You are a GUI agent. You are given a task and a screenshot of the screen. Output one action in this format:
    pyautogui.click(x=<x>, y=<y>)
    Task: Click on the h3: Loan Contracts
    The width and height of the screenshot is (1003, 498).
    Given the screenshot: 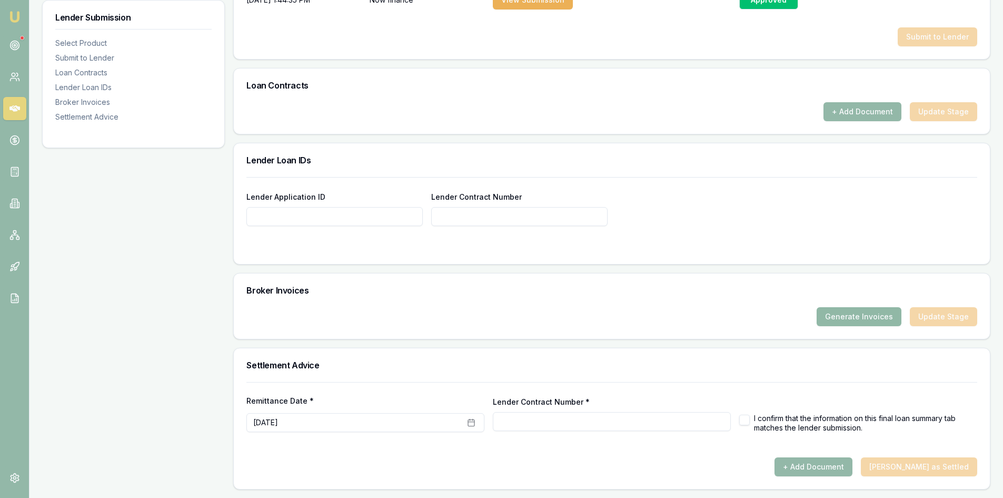 What is the action you would take?
    pyautogui.click(x=612, y=85)
    